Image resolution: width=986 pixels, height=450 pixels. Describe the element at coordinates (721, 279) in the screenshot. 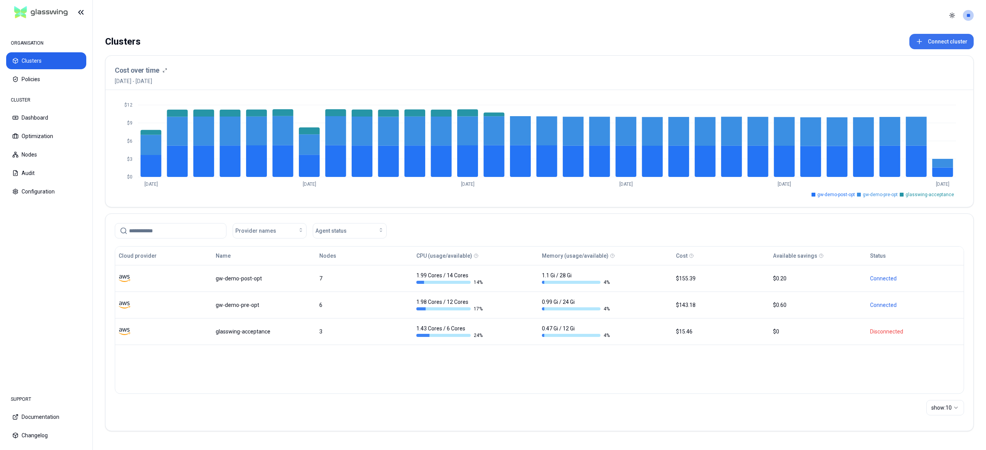

I see `div: $155.39` at that location.